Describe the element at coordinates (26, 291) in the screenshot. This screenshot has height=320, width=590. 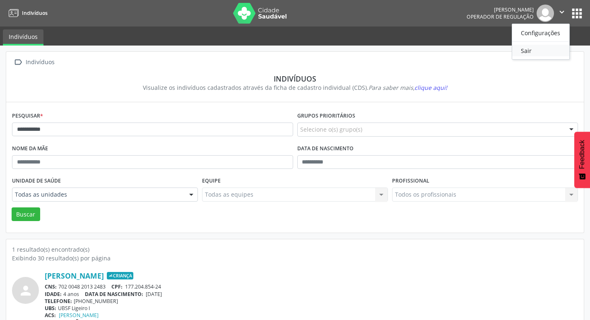
I see `i: person` at that location.